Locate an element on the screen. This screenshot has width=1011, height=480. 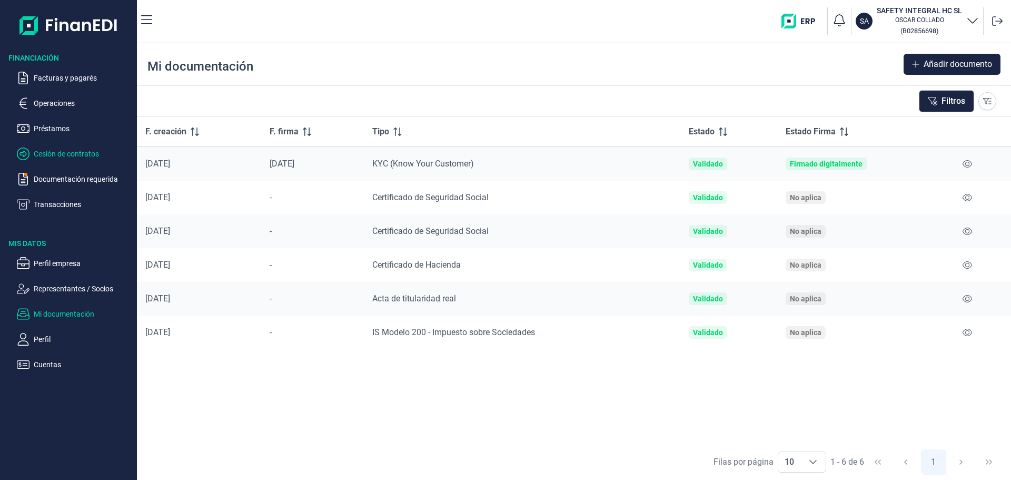
p: Cesión de contratos is located at coordinates (83, 154).